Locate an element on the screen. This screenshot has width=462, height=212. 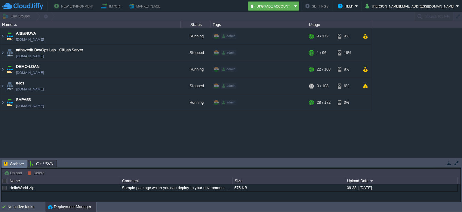
div: 1 / 96 is located at coordinates (322, 53).